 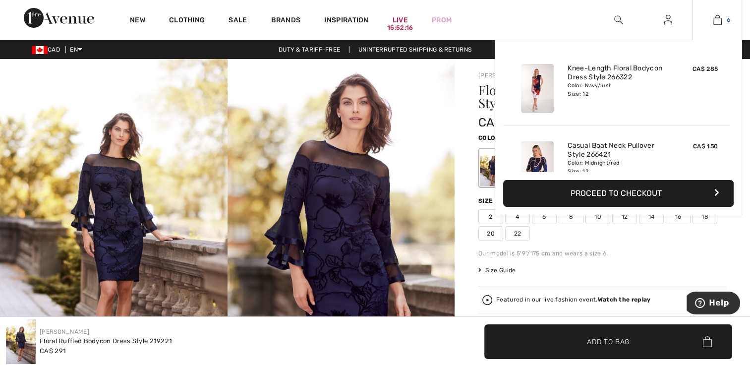 I want to click on div: 15:52:16, so click(x=400, y=28).